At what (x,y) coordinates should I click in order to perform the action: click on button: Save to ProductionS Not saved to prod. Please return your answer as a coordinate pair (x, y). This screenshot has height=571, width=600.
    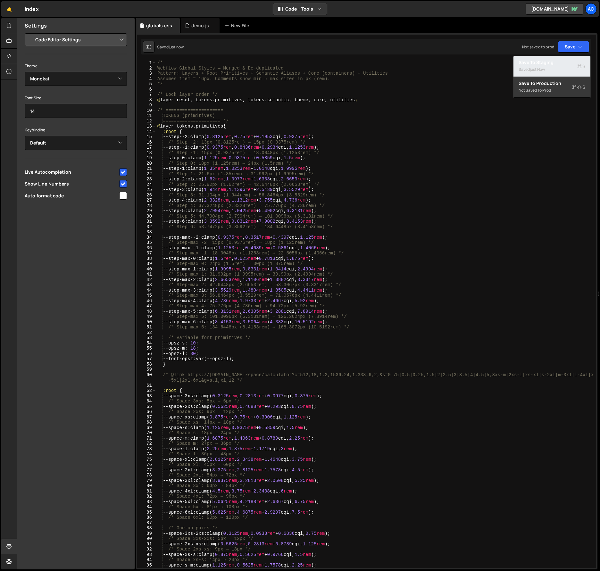
    Looking at the image, I should click on (552, 87).